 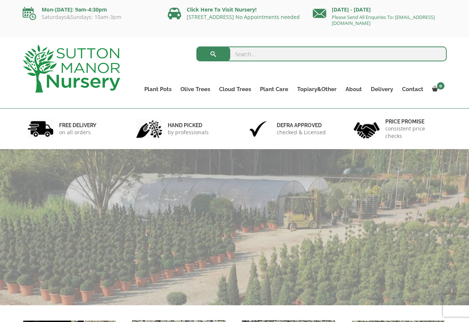 I want to click on a: Contact, so click(x=413, y=89).